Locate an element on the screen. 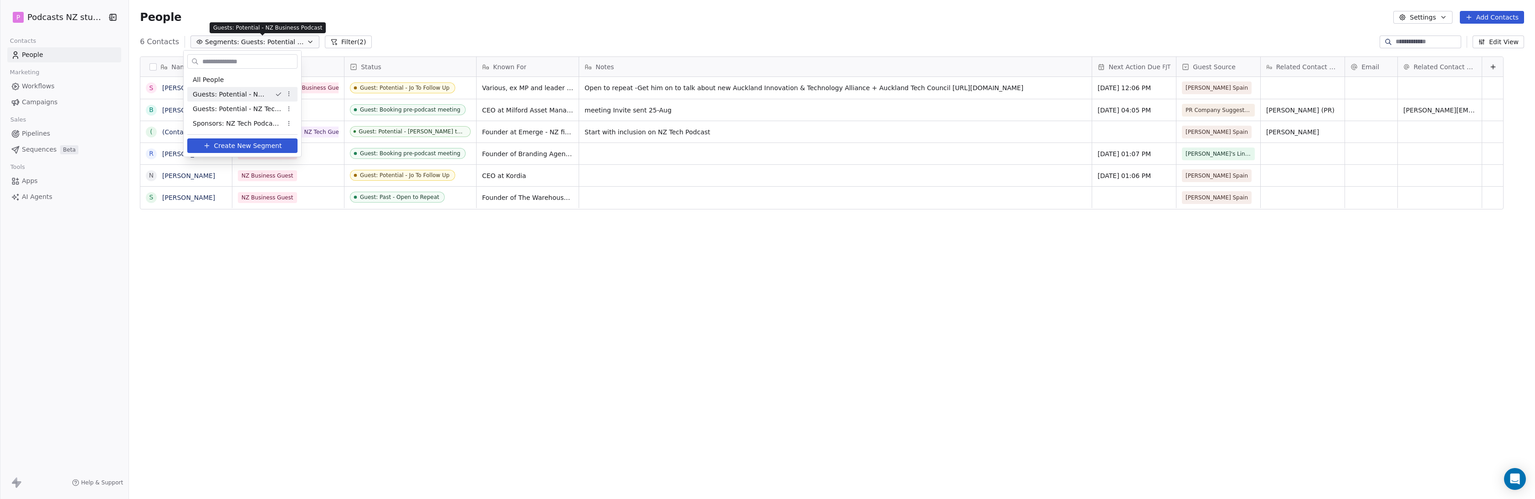 This screenshot has height=499, width=1535. span: All People is located at coordinates (208, 80).